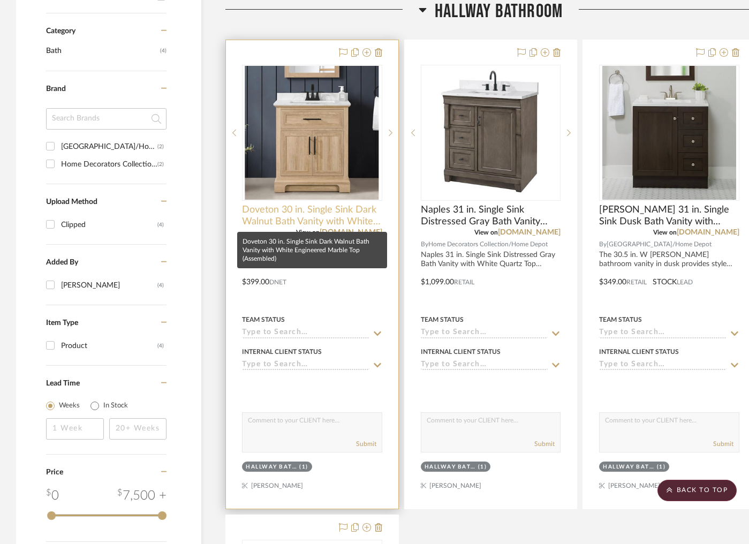 This screenshot has height=544, width=749. Describe the element at coordinates (69, 406) in the screenshot. I see `label: Weeks` at that location.